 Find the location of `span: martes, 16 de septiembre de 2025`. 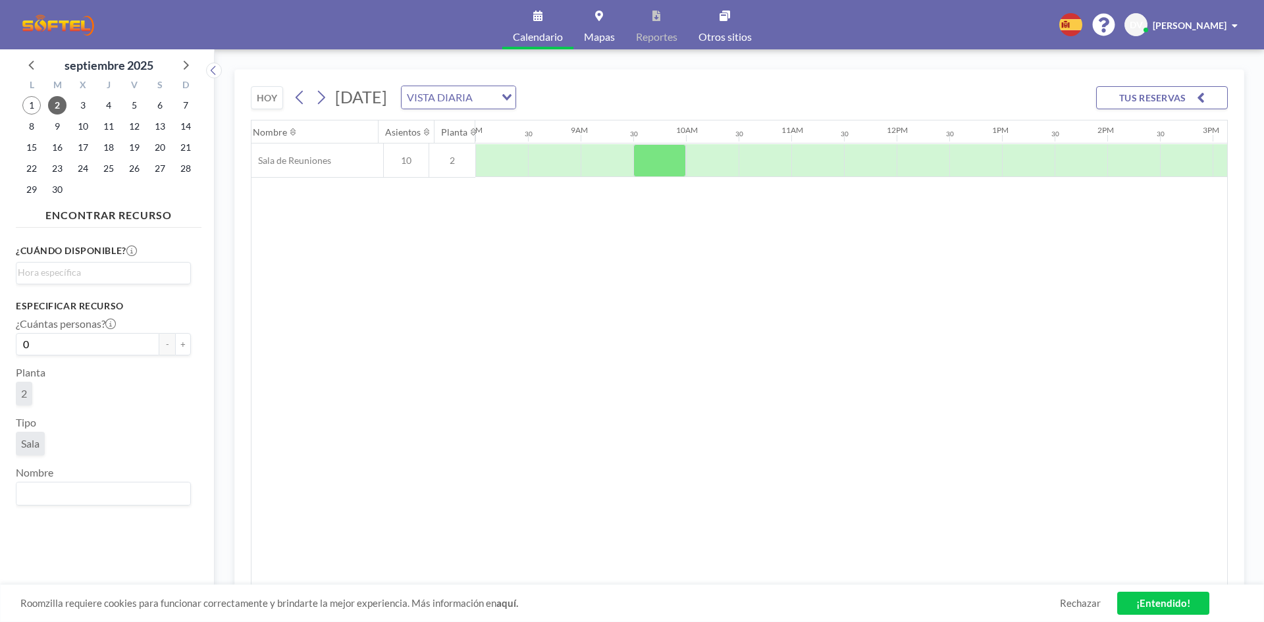

span: martes, 16 de septiembre de 2025 is located at coordinates (57, 148).